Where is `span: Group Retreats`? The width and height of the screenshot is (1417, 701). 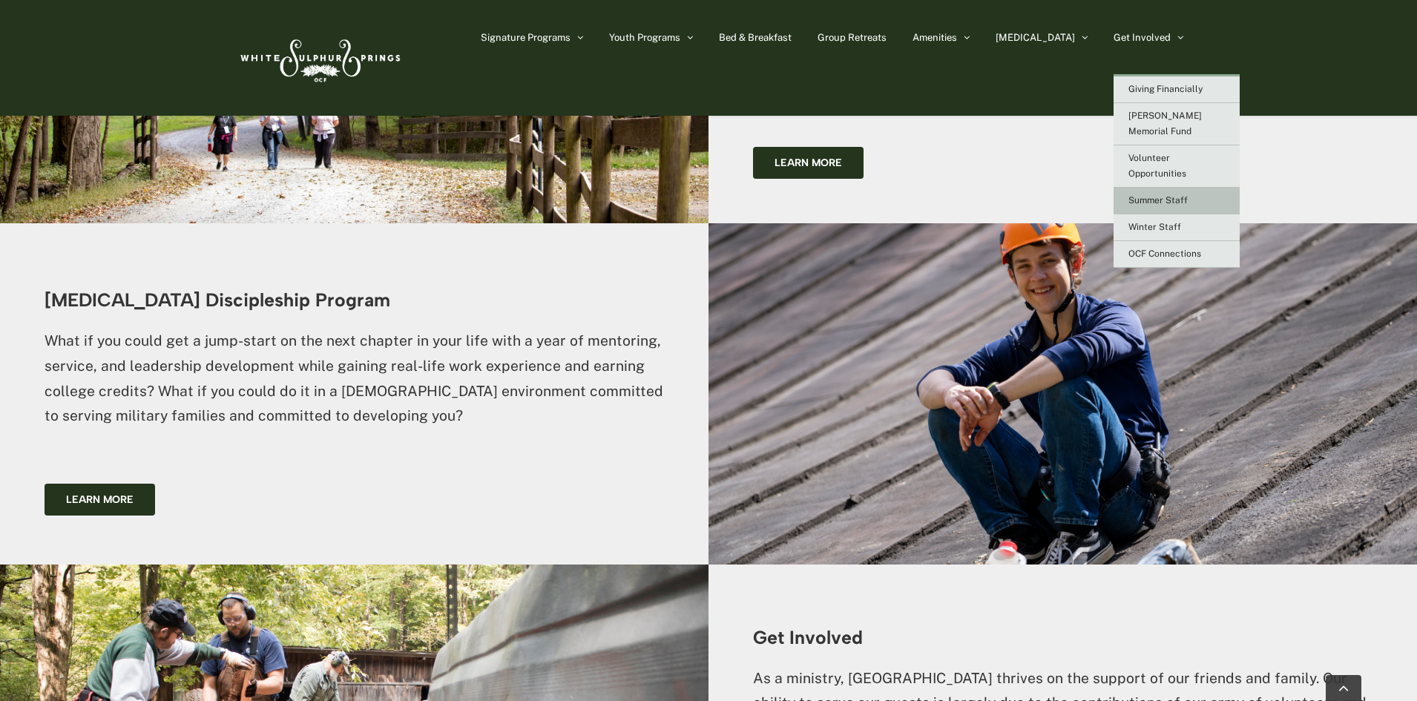
span: Group Retreats is located at coordinates (851, 37).